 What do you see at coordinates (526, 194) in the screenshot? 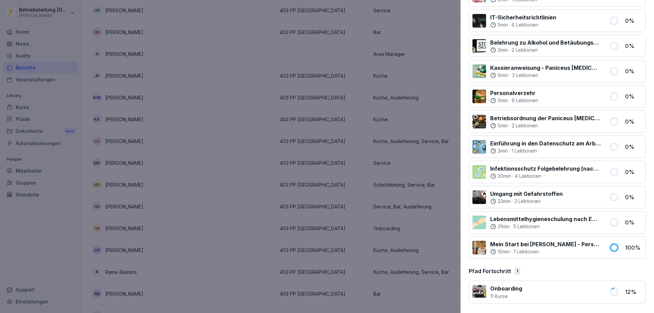
I see `p: Umgang mit Gefahrstoffen` at bounding box center [526, 194].